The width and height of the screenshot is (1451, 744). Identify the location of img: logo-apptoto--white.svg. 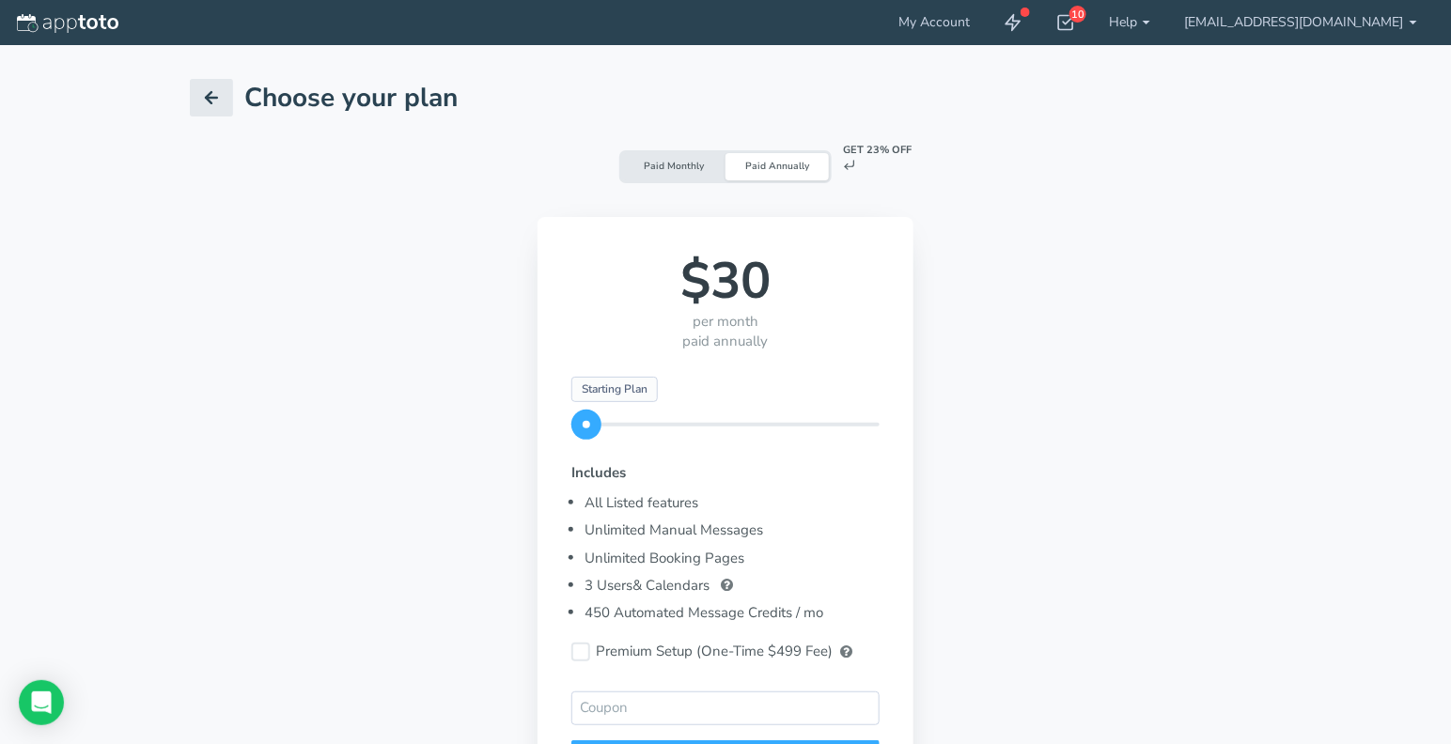
(68, 23).